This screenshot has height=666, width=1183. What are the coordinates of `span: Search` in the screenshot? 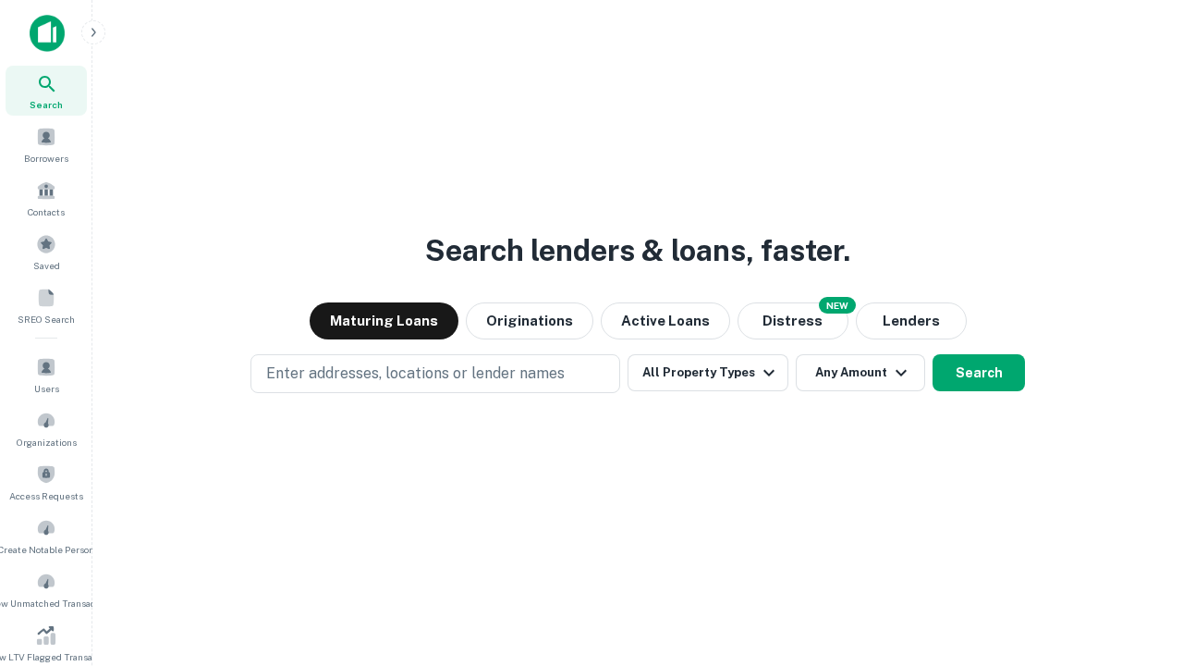 It's located at (46, 104).